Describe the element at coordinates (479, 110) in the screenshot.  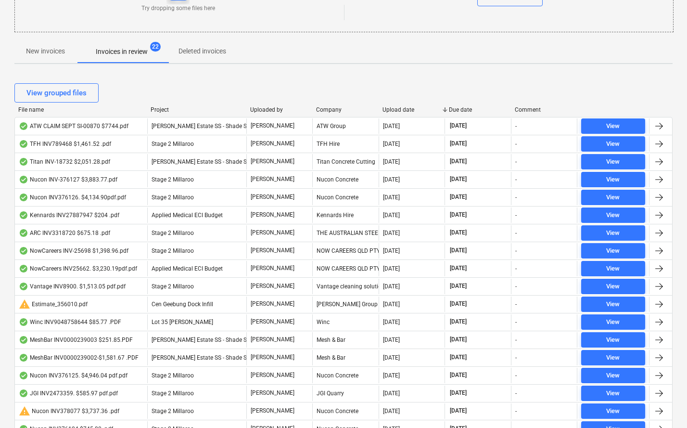
I see `div: Due date` at that location.